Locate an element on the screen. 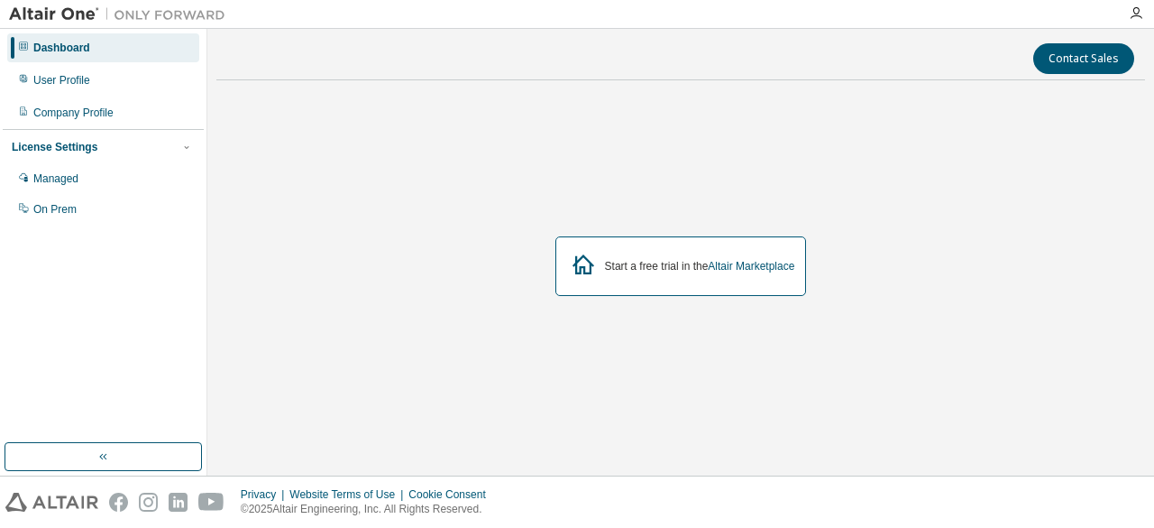 This screenshot has width=1154, height=528. div: On Prem is located at coordinates (55, 209).